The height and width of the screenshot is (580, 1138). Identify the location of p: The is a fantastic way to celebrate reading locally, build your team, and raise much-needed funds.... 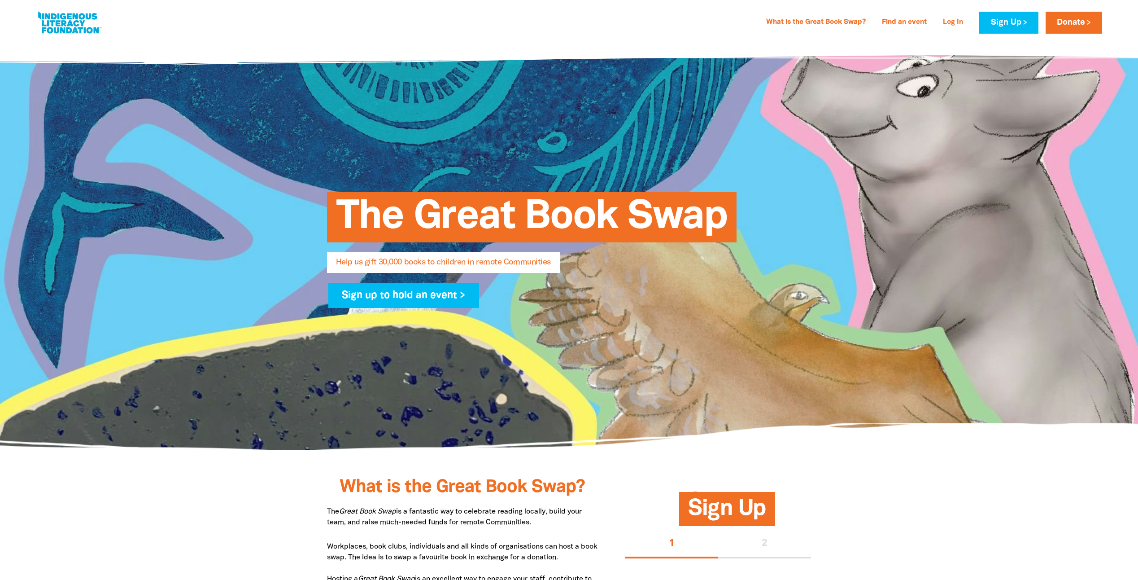
(463, 517).